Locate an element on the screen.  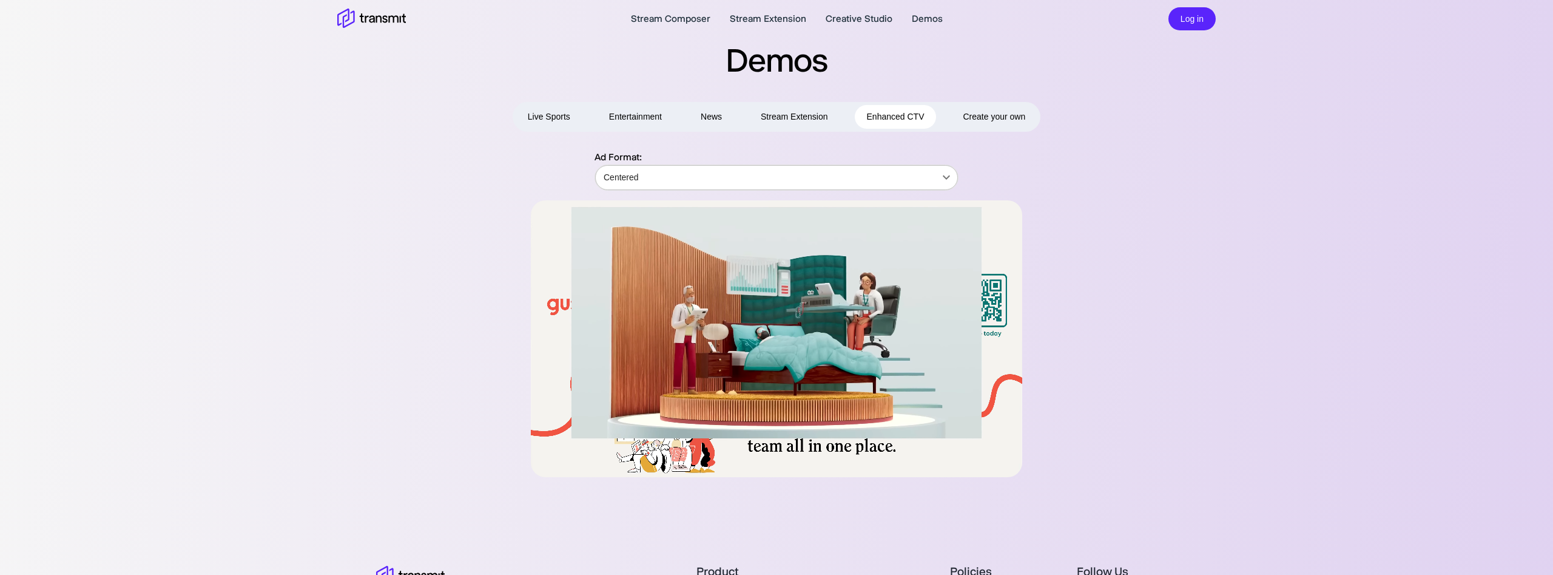
a: Stream Composer is located at coordinates (670, 19).